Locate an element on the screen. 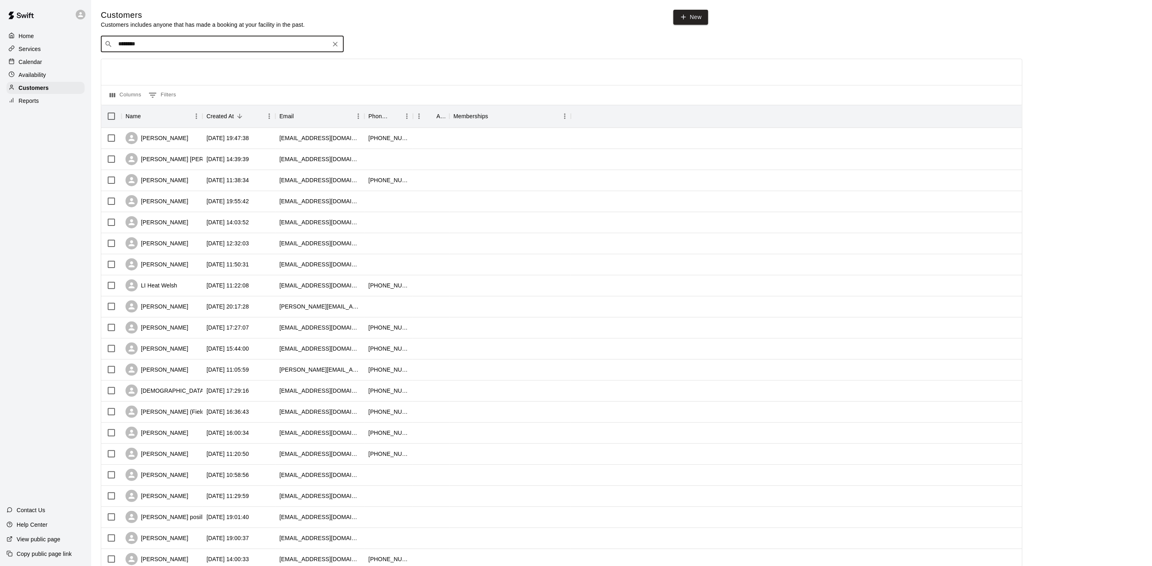  div: 2025-09-07 19:55:42 is located at coordinates (228, 201).